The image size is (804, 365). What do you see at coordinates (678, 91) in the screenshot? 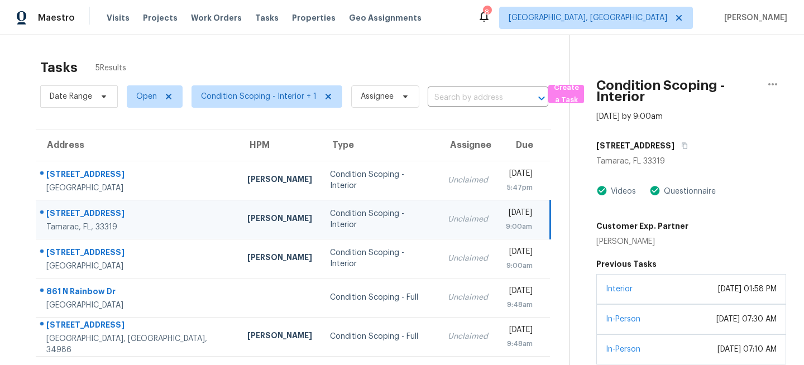
I see `h2: Condition Scoping - Interior` at bounding box center [678, 91].